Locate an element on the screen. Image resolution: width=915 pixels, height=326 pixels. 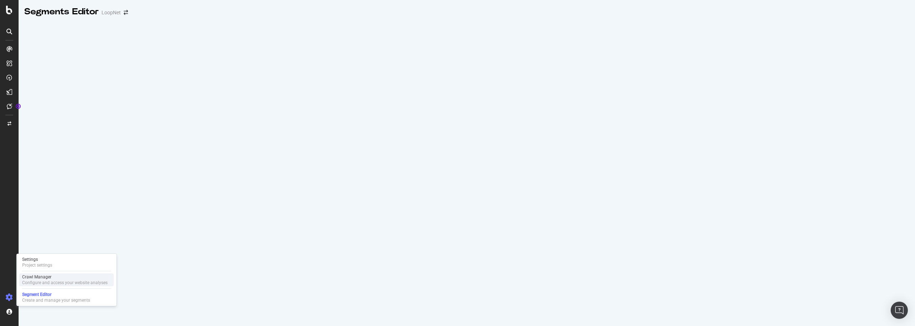
div: arrow-right-arrow-left is located at coordinates (126, 13).